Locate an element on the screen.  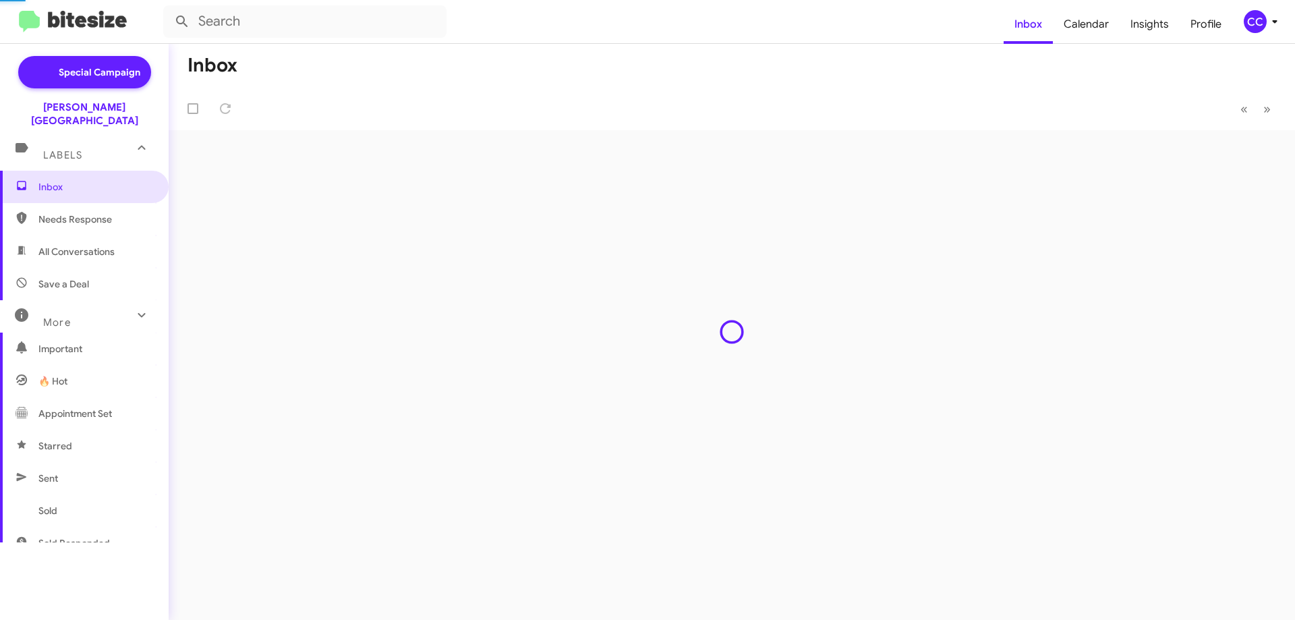
span: Save a Deal is located at coordinates (63, 284).